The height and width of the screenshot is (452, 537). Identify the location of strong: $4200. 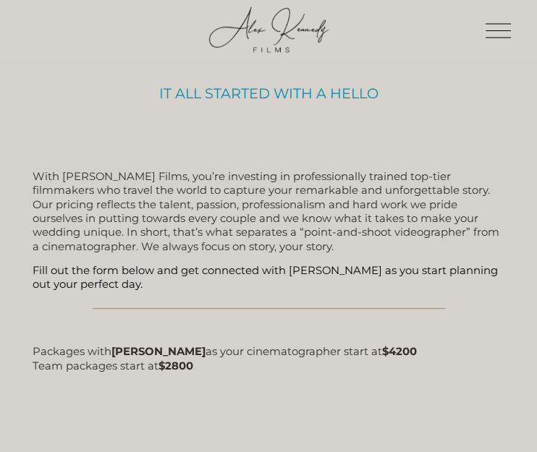
(399, 352).